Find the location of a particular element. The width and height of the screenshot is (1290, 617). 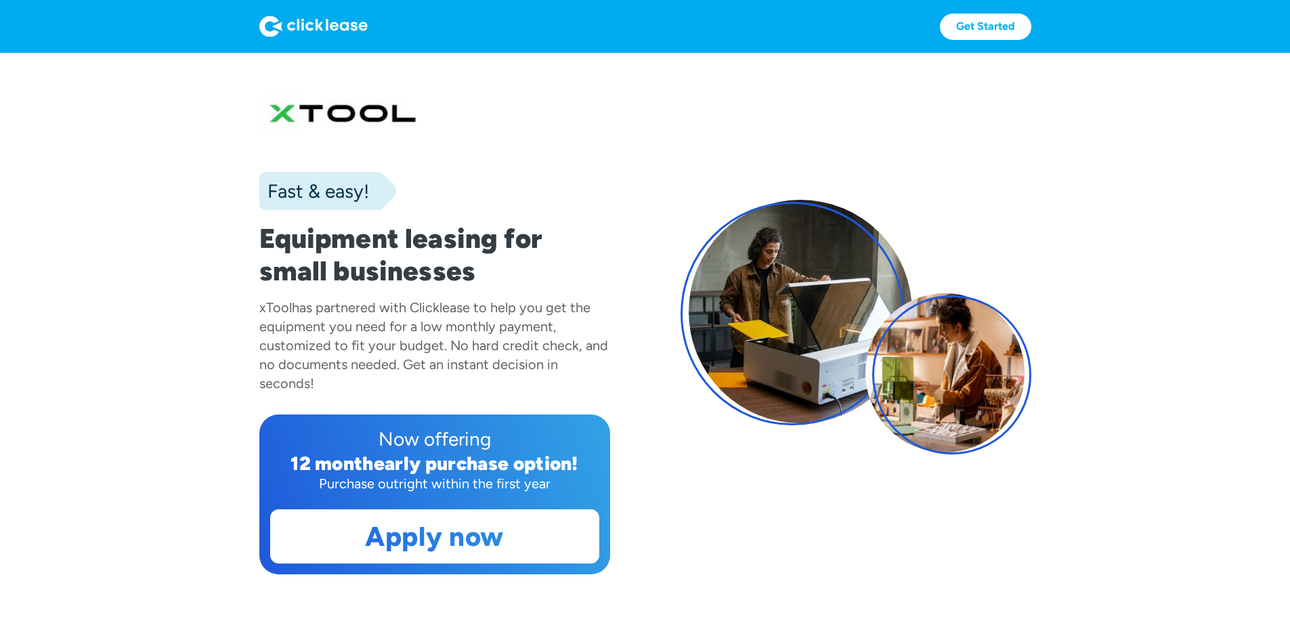

a: Get Started is located at coordinates (985, 26).